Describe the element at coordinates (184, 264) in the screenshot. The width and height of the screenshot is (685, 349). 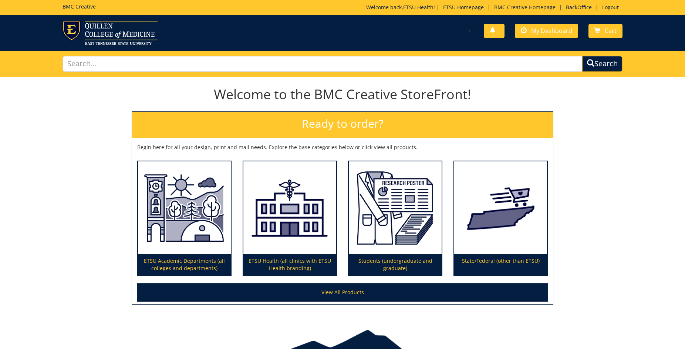
I see `p: ETSU Academic Departments (all colleges and departments)` at that location.